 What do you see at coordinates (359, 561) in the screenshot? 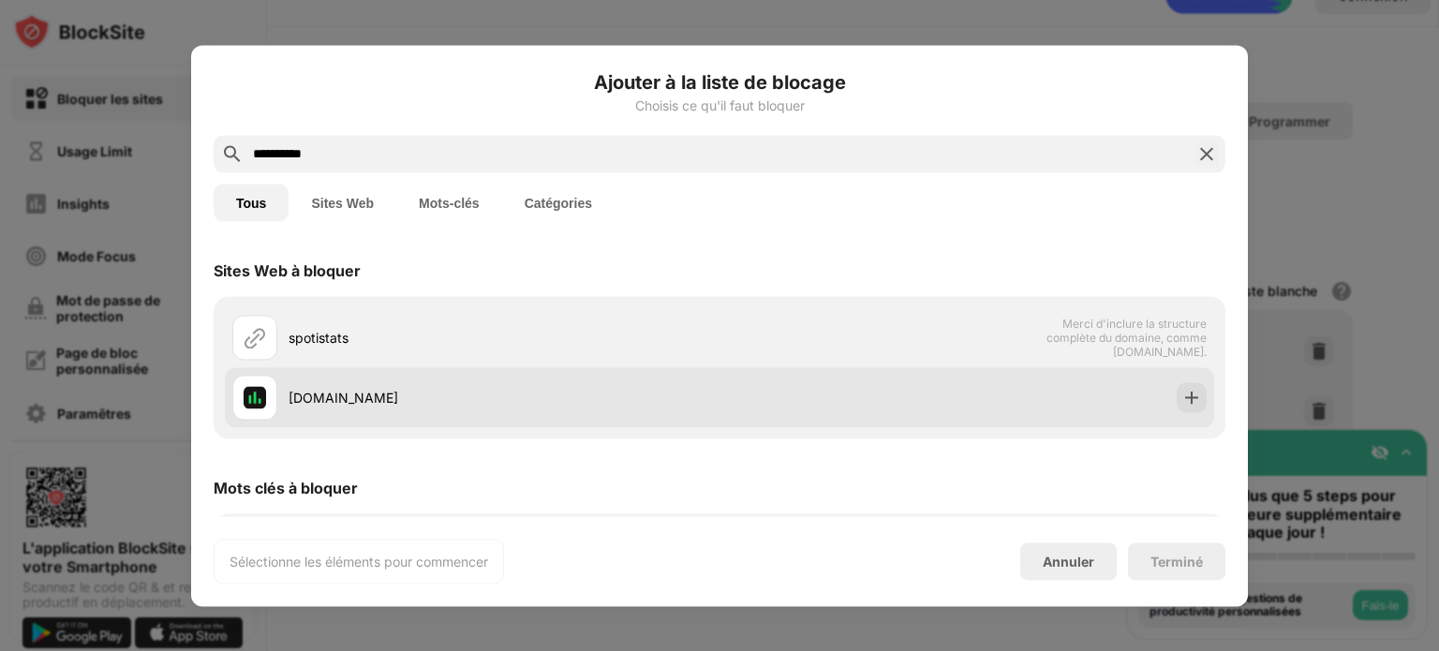
I see `div: Sélectionne les éléments pour commencer` at bounding box center [359, 561].